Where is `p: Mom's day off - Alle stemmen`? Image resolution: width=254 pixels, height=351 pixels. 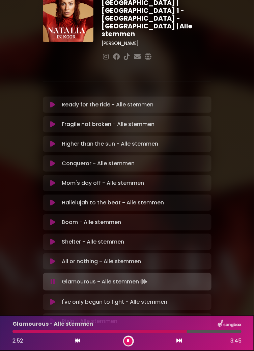
p: Mom's day off - Alle stemmen is located at coordinates (103, 183).